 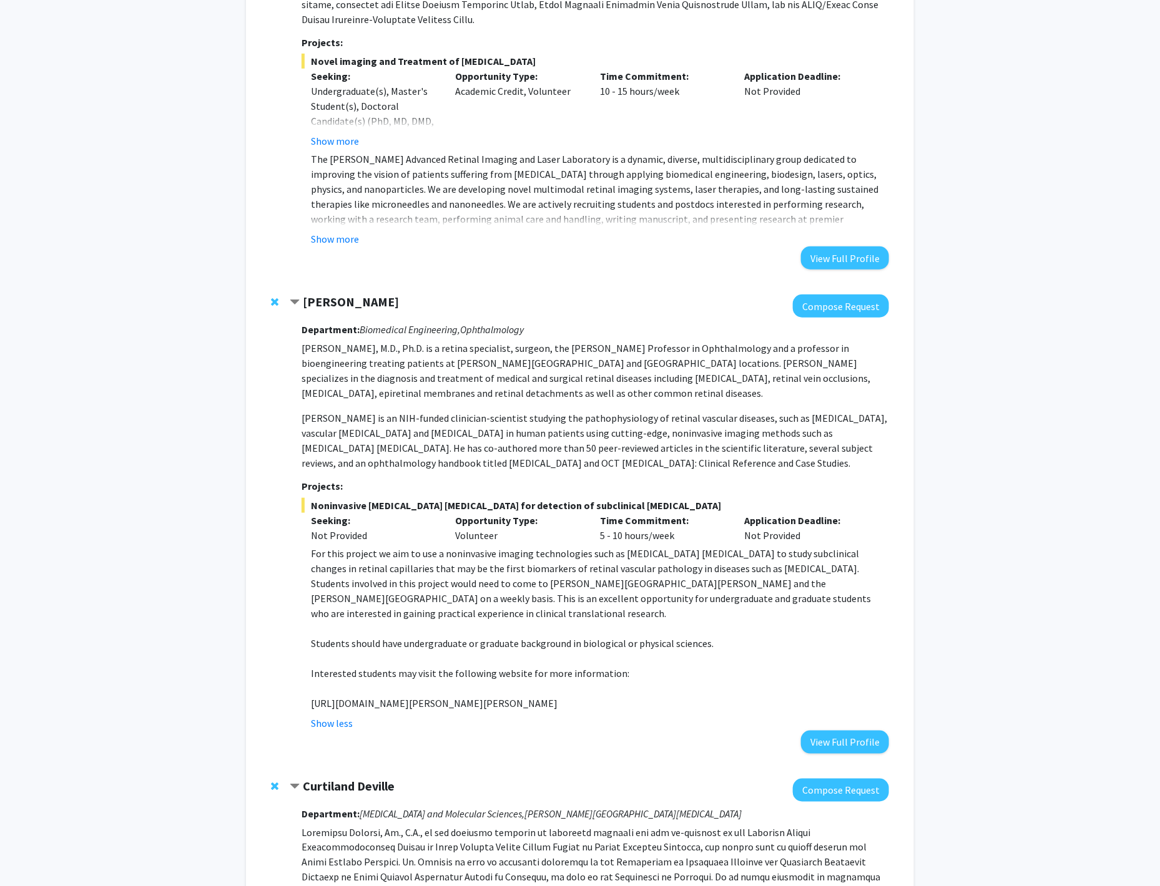 What do you see at coordinates (374, 136) in the screenshot?
I see `div: Undergraduate(s), Master's Student(s), Doctoral Candidate(s) (PhD, MD, DMD, PharmD, etc.), Postdo...` at bounding box center [374, 136].